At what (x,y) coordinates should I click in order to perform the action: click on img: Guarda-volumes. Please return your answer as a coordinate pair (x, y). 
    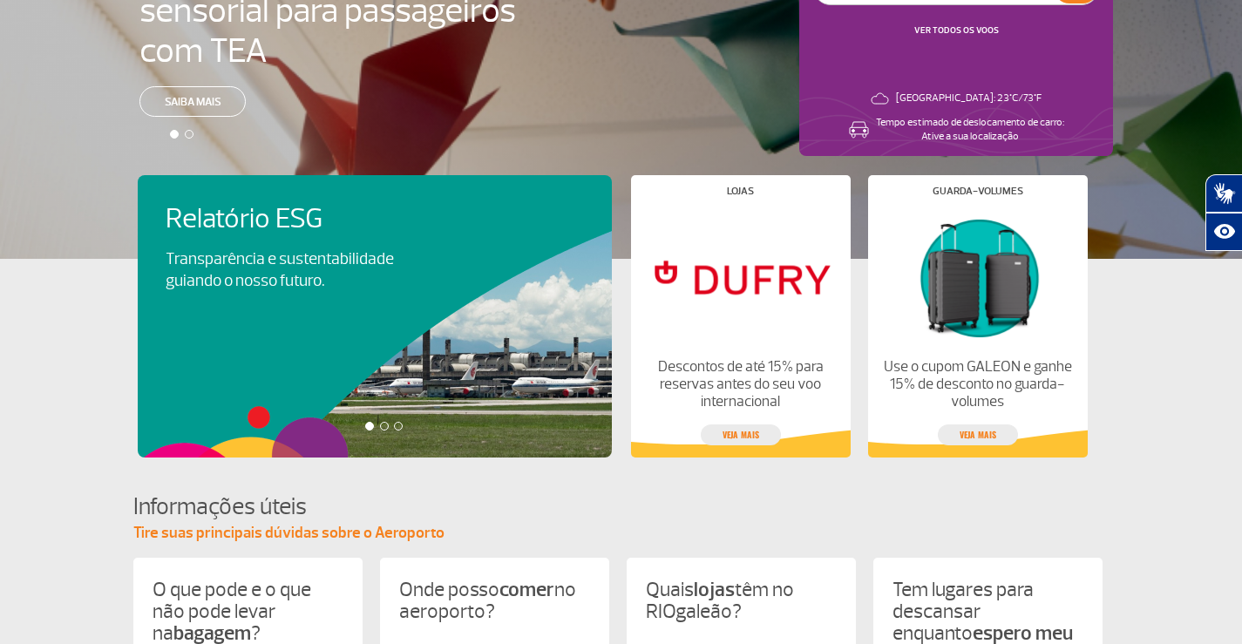
    Looking at the image, I should click on (977, 277).